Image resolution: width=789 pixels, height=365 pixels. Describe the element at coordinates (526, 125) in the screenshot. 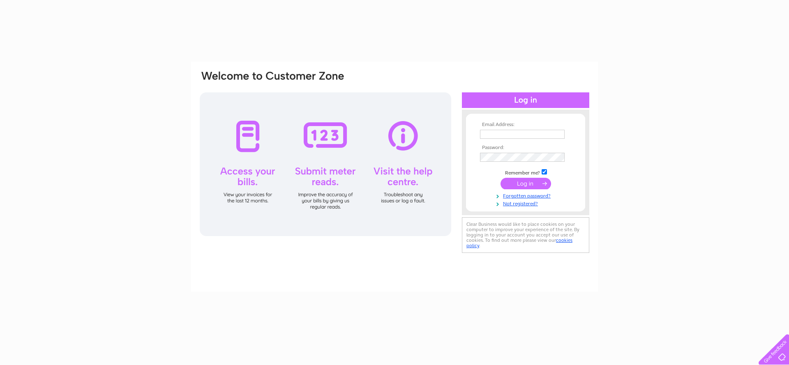

I see `th: Email Address:` at that location.